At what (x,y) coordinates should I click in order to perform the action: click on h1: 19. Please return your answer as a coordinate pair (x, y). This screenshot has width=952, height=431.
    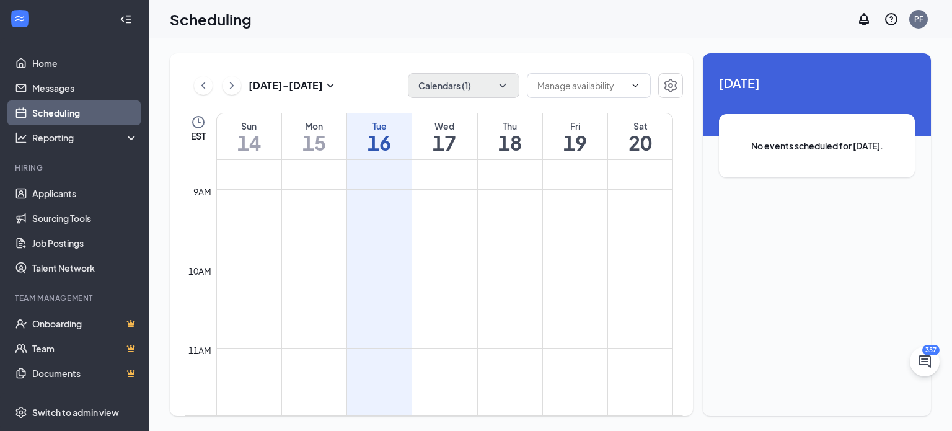
    Looking at the image, I should click on (575, 143).